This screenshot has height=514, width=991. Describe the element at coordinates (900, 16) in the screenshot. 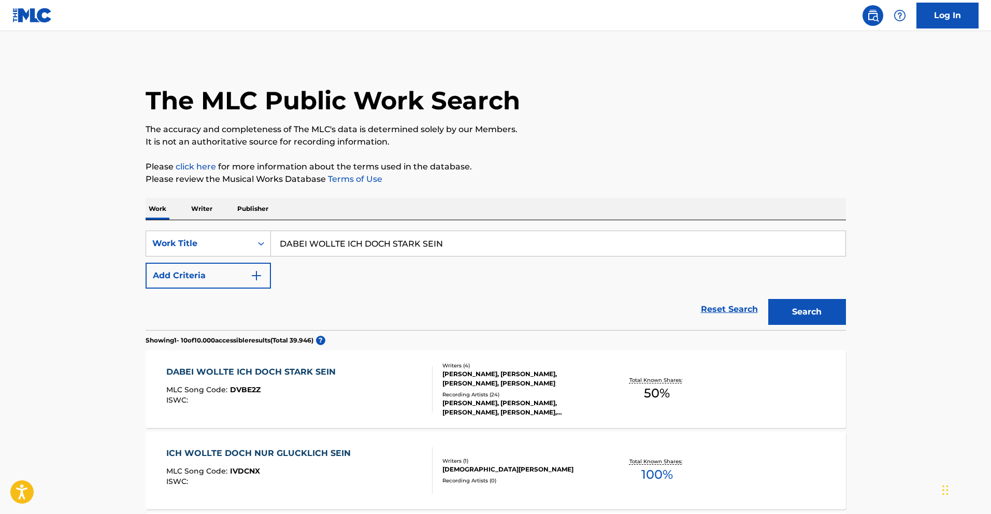

I see `img: help` at that location.